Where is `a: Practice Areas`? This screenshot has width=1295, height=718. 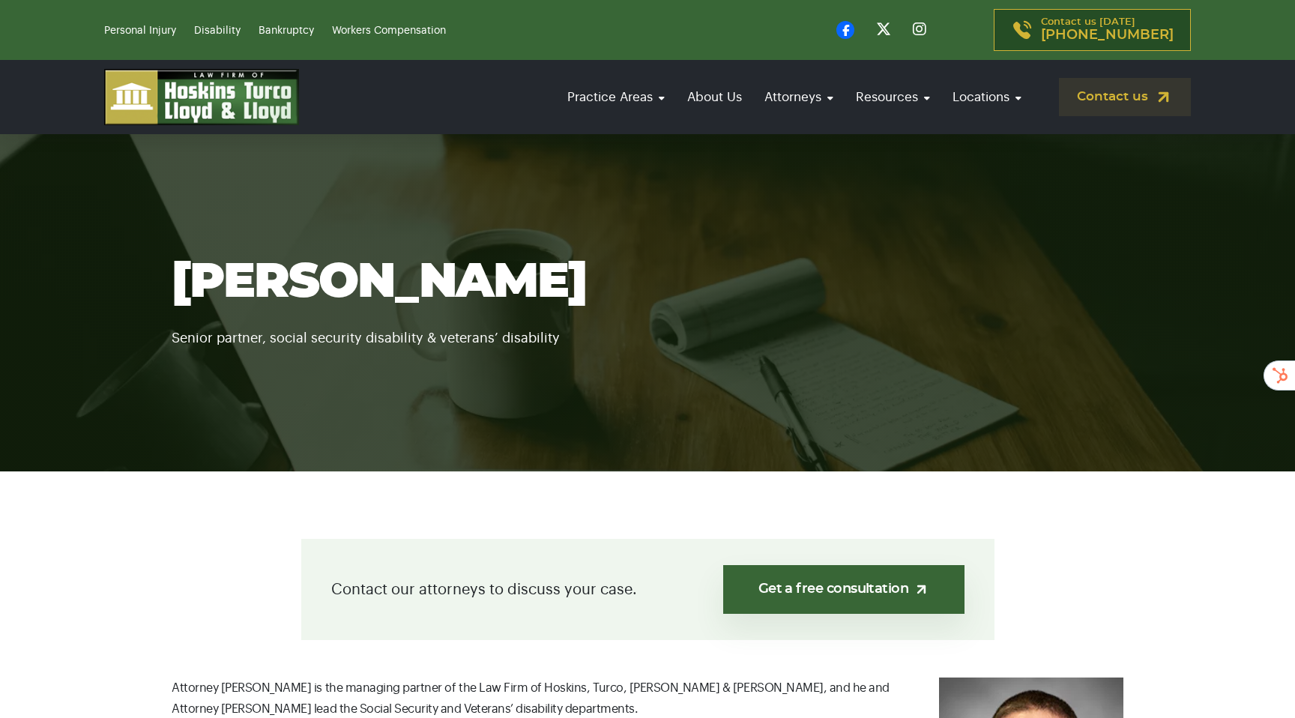 a: Practice Areas is located at coordinates (616, 97).